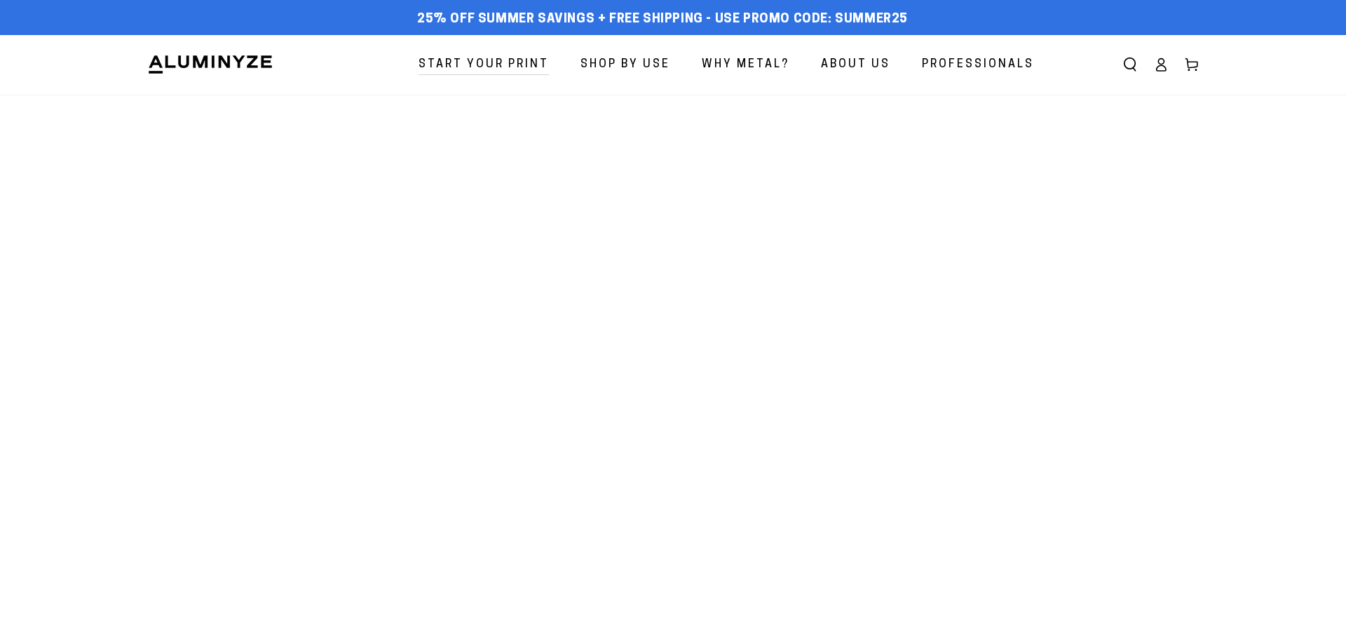 This screenshot has width=1346, height=639. I want to click on span: Start Your Print, so click(484, 65).